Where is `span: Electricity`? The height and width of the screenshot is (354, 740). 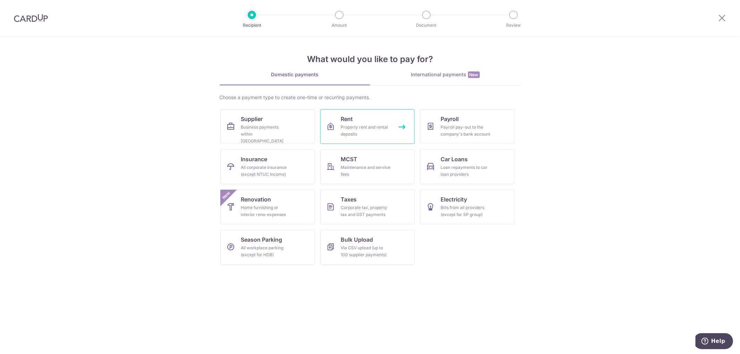
span: Electricity is located at coordinates (454, 199).